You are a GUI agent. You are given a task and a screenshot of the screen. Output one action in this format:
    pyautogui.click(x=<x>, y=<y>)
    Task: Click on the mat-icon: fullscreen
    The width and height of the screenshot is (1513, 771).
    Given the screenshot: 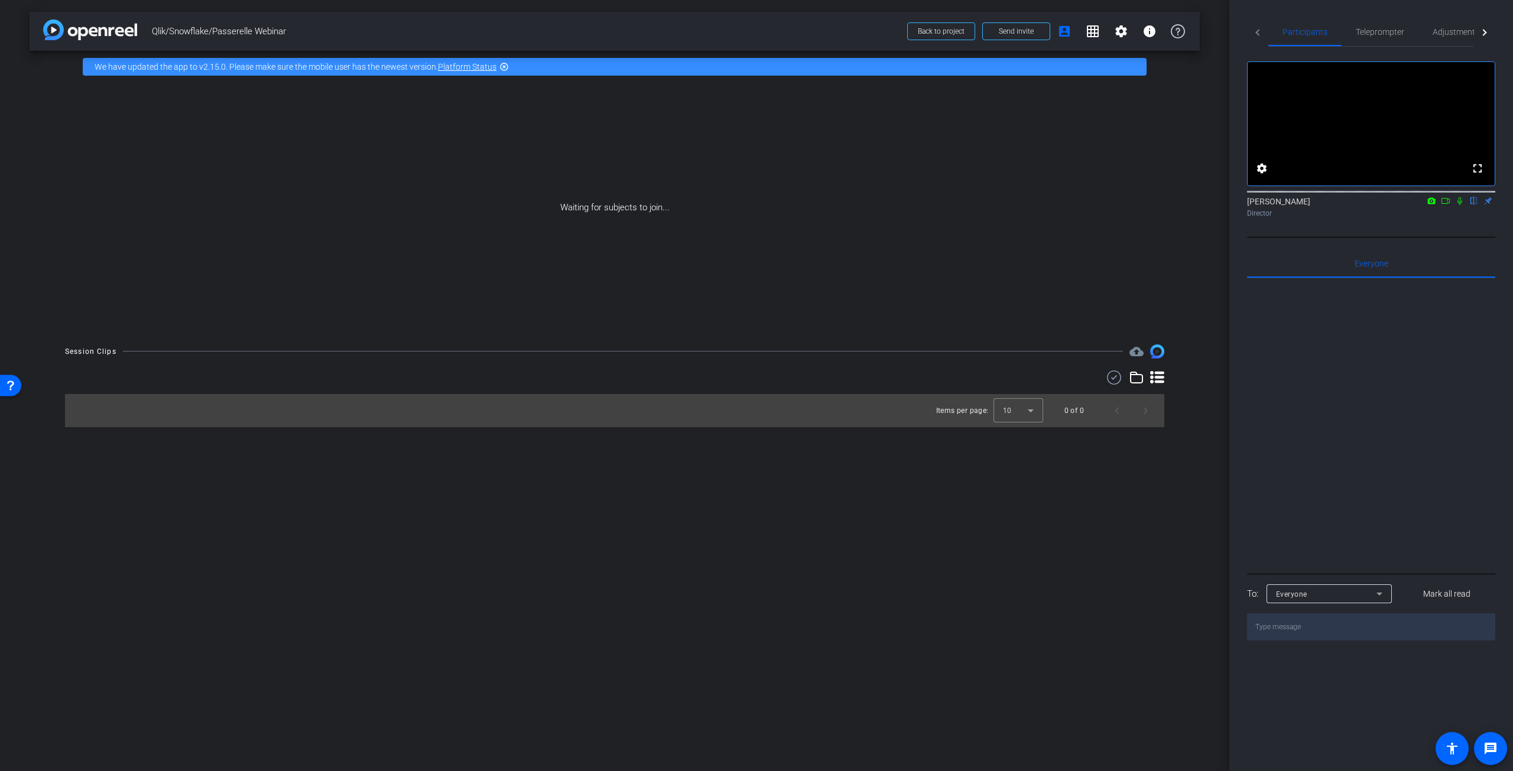 What is the action you would take?
    pyautogui.click(x=1477, y=168)
    